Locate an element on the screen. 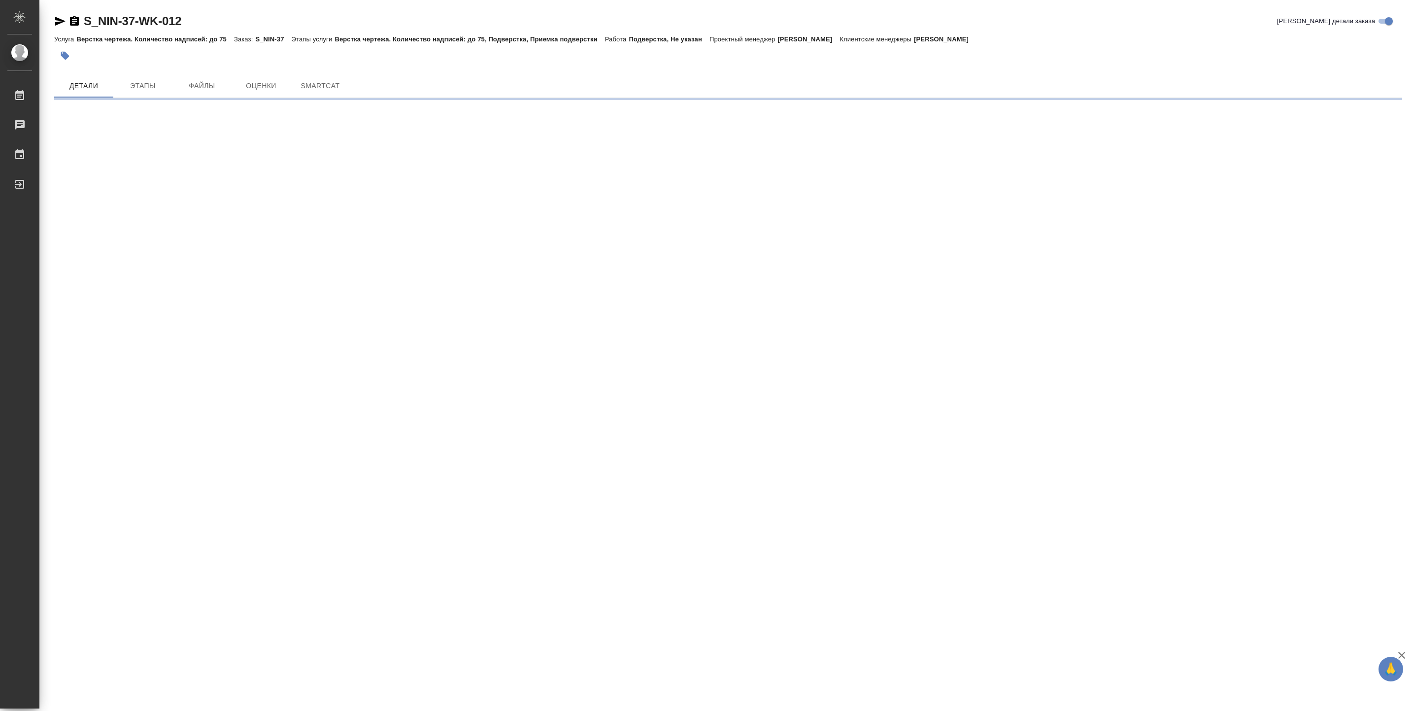  p: Клиентские менеджеры is located at coordinates (877, 39).